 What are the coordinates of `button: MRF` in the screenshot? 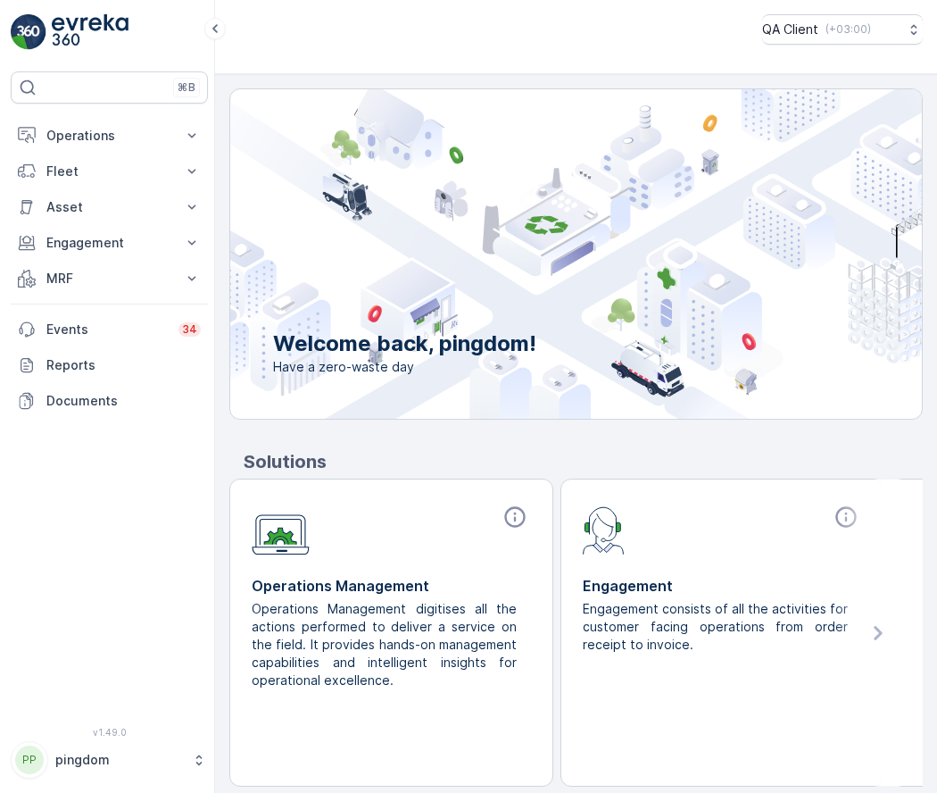 It's located at (109, 278).